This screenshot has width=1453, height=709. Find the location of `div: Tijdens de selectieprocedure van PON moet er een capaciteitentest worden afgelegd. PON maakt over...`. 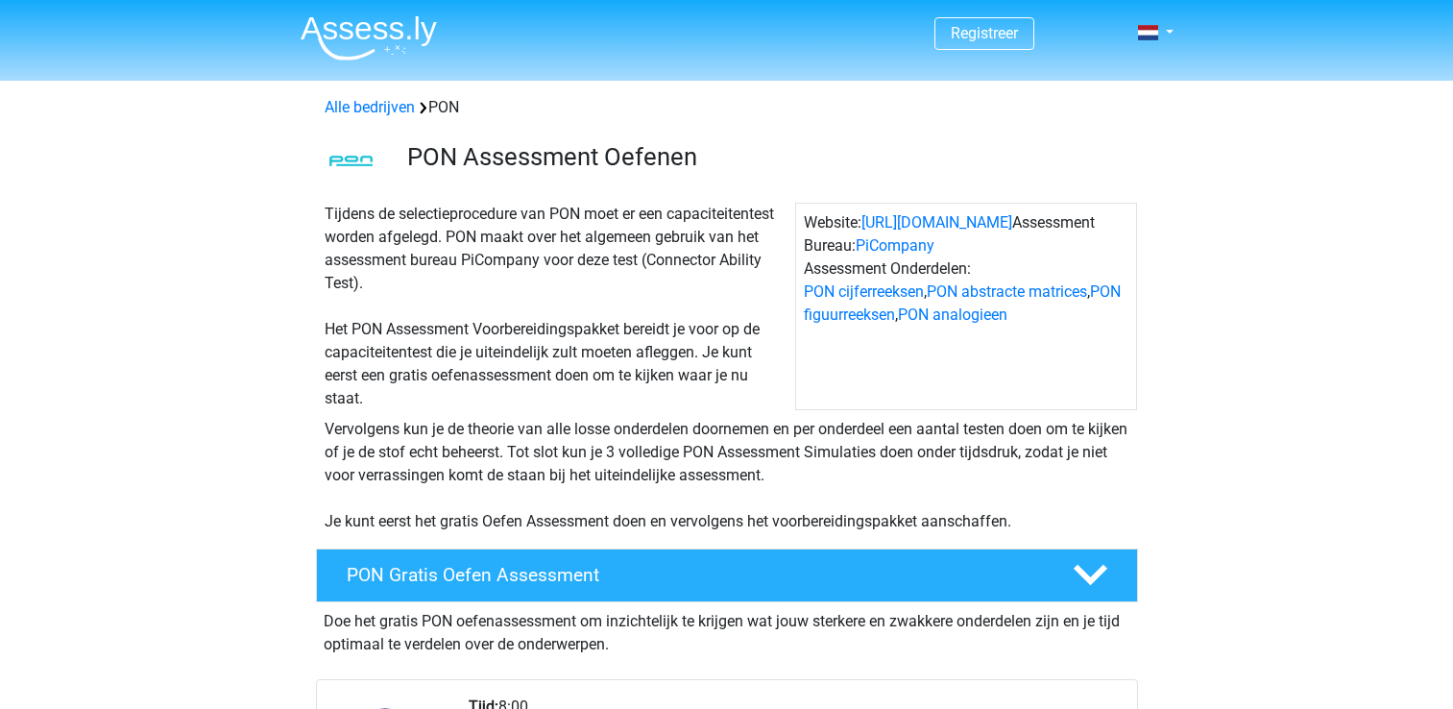

div: Tijdens de selectieprocedure van PON moet er een capaciteitentest worden afgelegd. PON maakt over... is located at coordinates (556, 306).